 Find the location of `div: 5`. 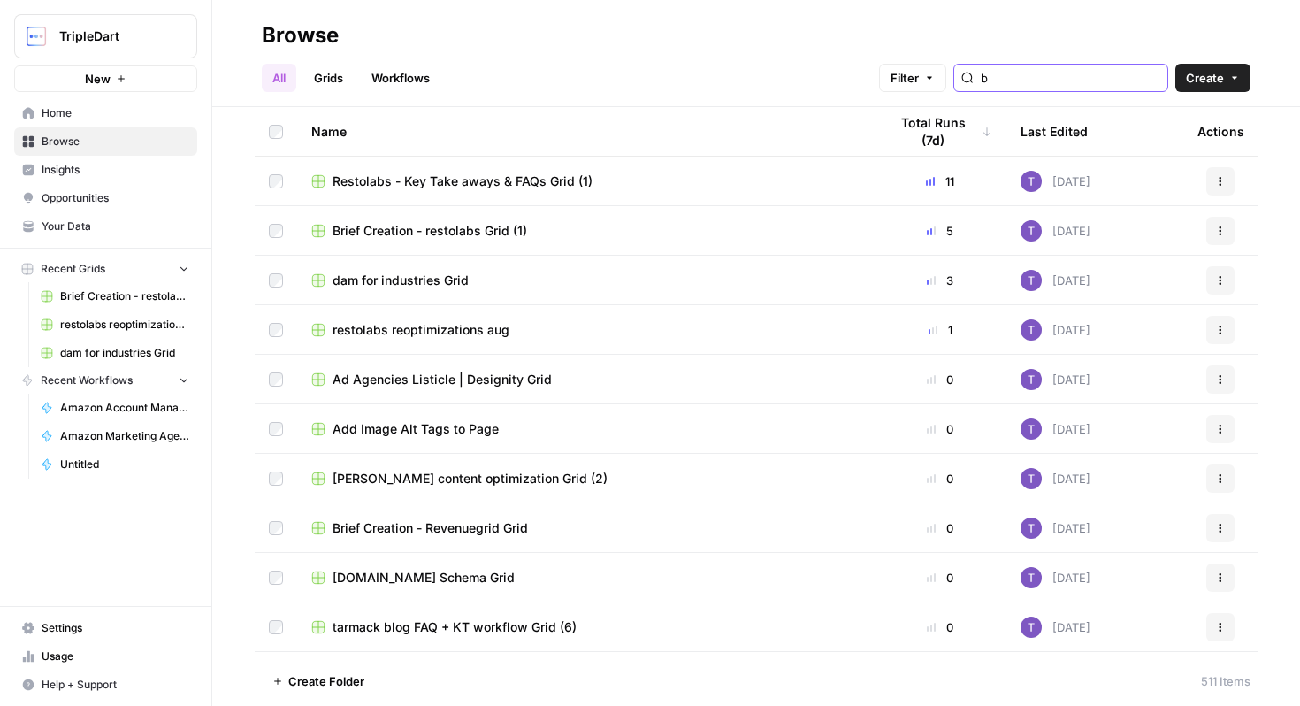

div: 5 is located at coordinates (940, 231).